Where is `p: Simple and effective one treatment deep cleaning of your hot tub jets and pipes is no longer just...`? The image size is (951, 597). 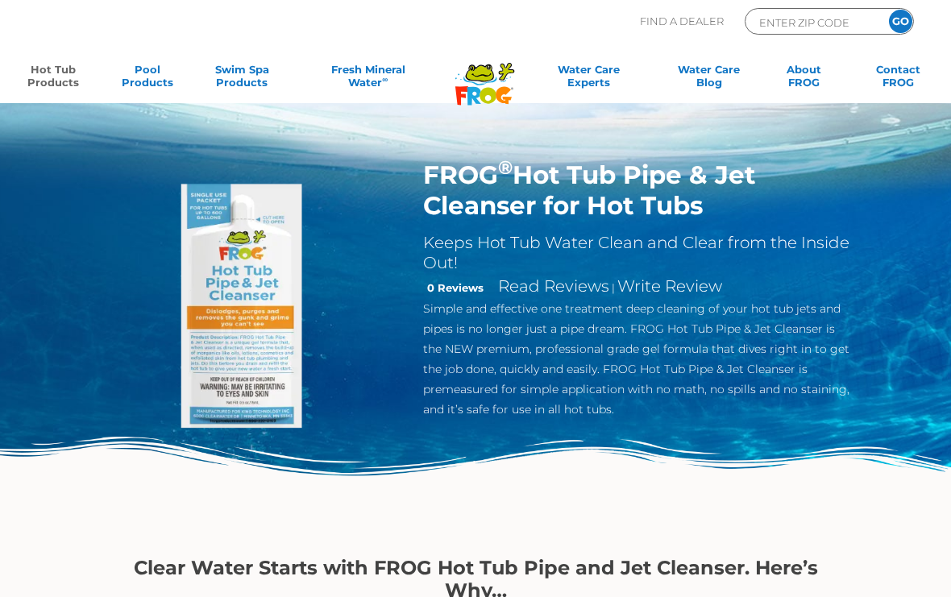
p: Simple and effective one treatment deep cleaning of your hot tub jets and pipes is no longer just... is located at coordinates (637, 359).